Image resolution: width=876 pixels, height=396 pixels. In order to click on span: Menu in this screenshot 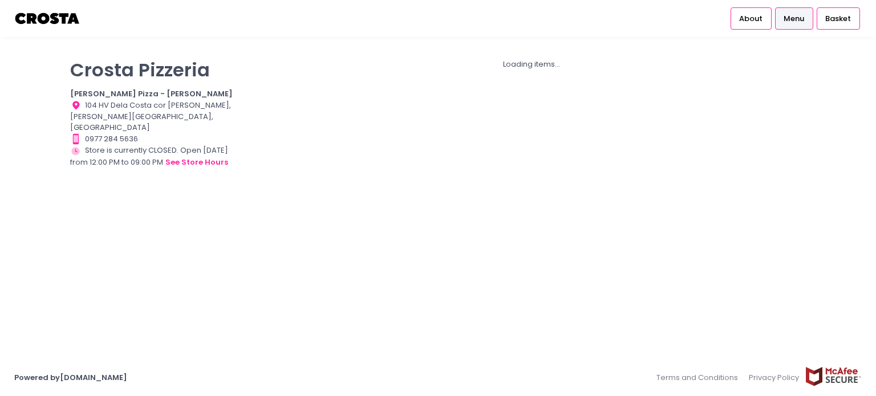, I will do `click(794, 19)`.